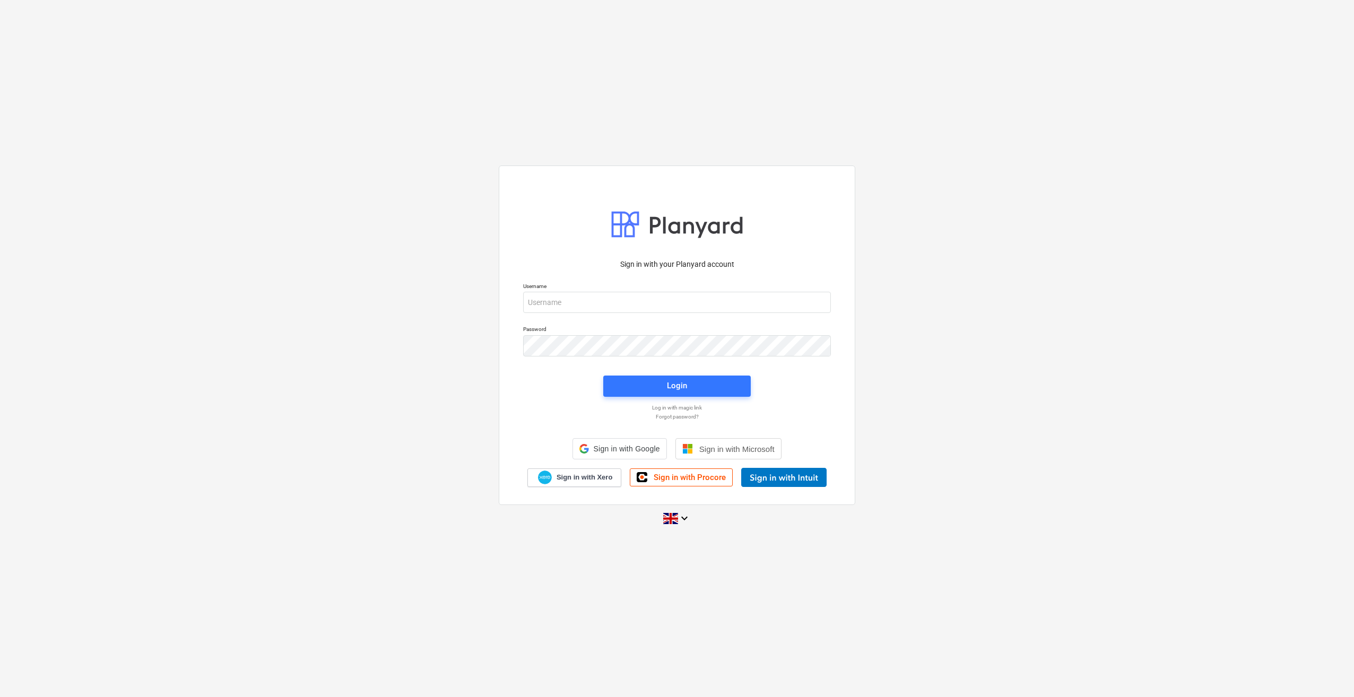 This screenshot has width=1354, height=697. I want to click on span: Sign in with Google, so click(626, 449).